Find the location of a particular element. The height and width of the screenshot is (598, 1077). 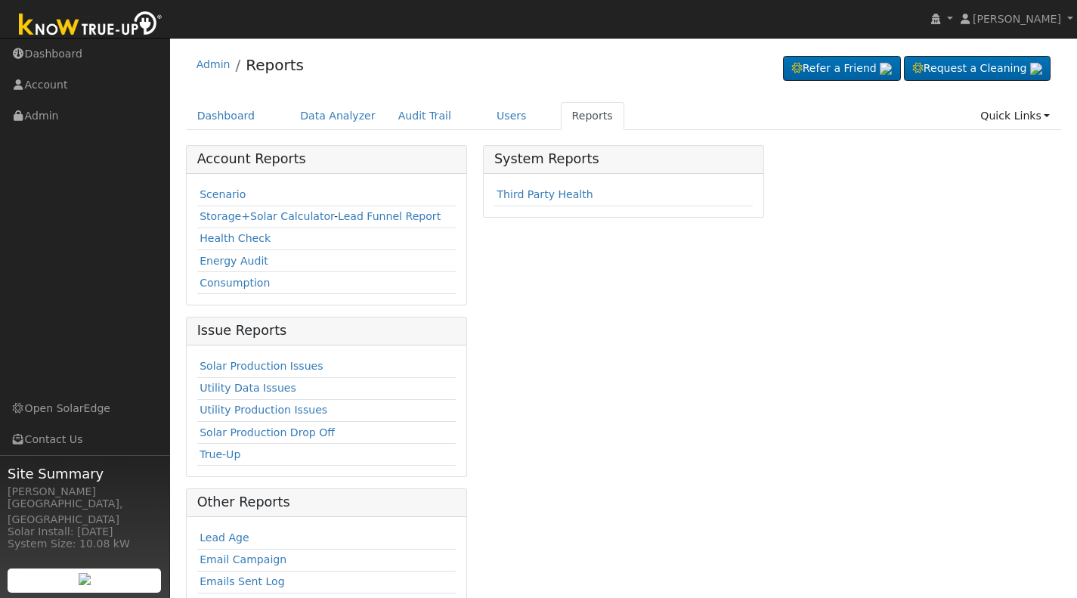

a: Lead Age is located at coordinates (224, 537).